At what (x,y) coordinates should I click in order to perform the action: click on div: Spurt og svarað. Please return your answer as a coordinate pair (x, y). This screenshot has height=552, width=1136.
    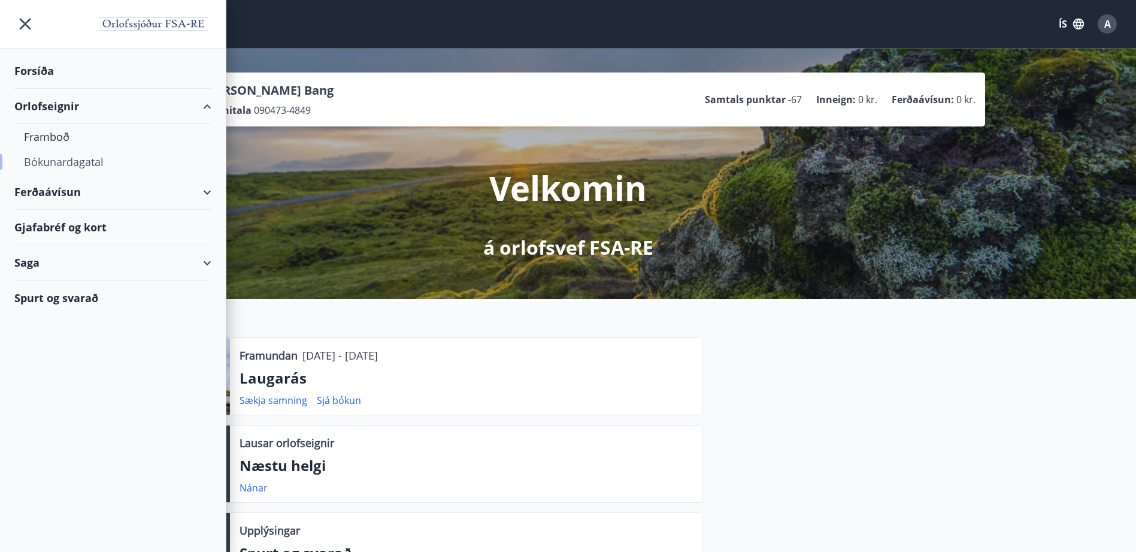
    Looking at the image, I should click on (113, 298).